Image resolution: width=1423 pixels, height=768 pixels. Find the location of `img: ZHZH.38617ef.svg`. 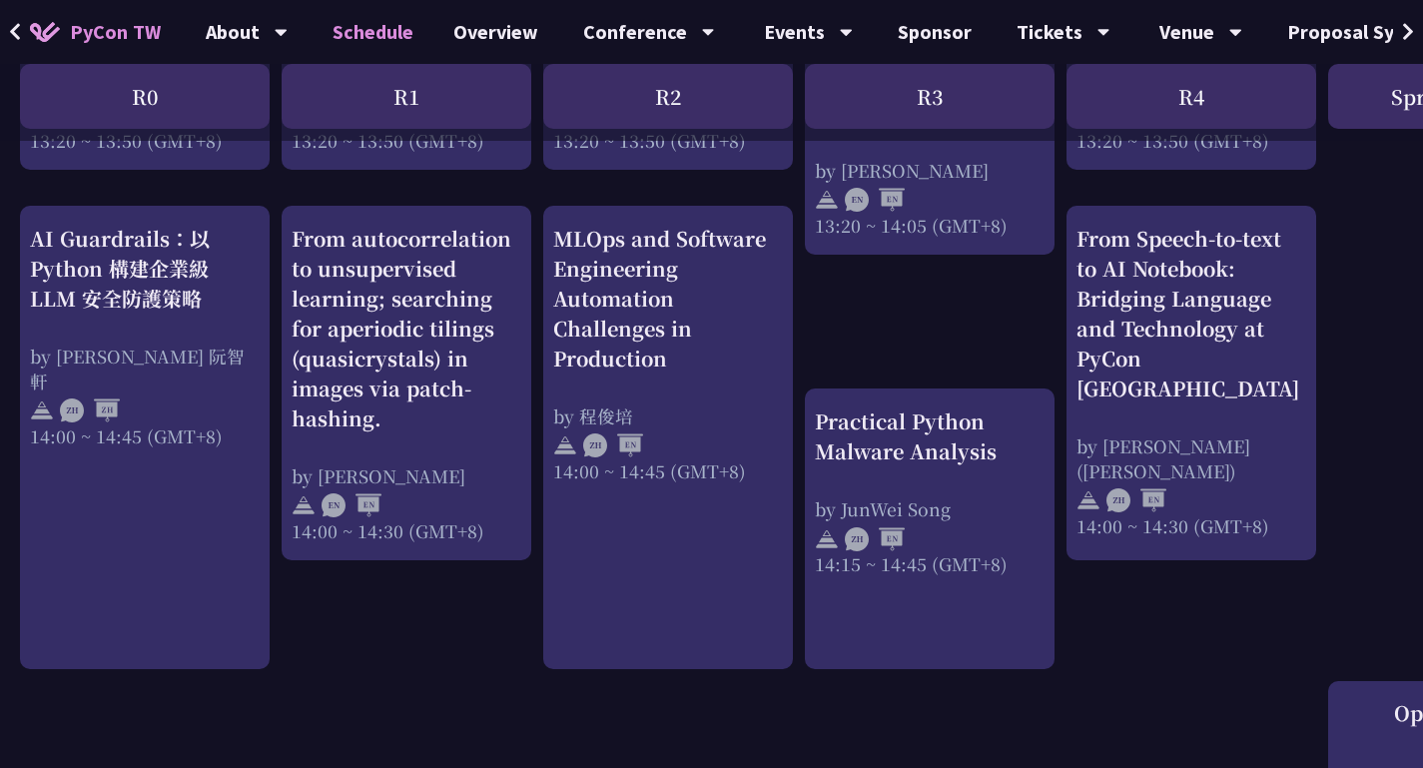

img: ZHZH.38617ef.svg is located at coordinates (90, 411).